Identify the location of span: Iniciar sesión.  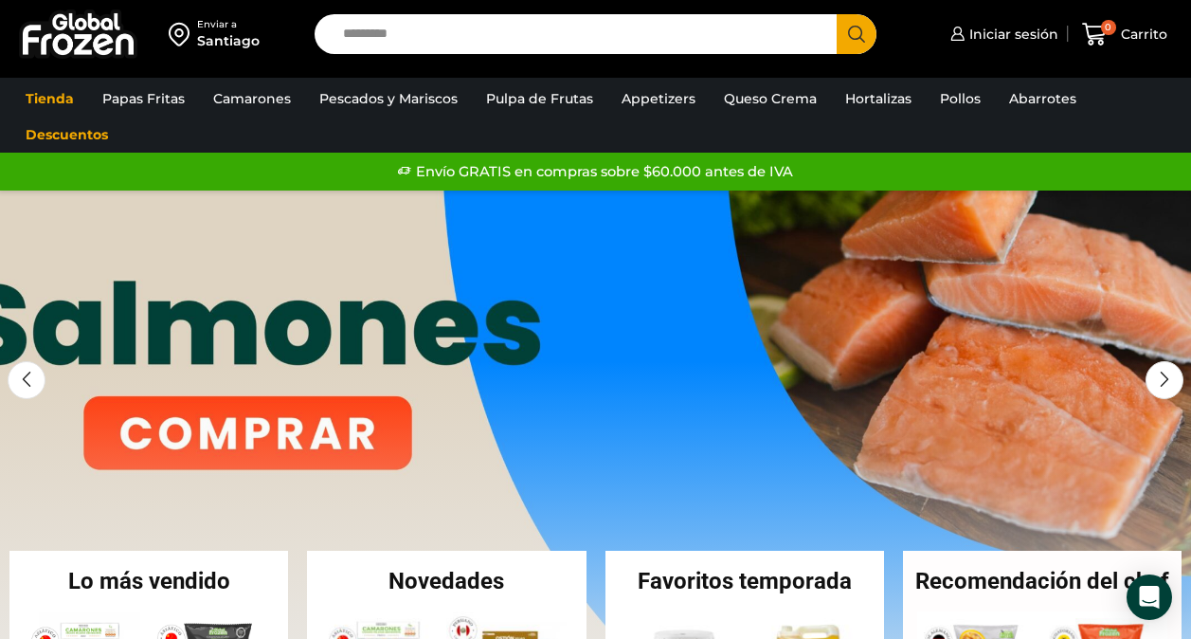
(1011, 34).